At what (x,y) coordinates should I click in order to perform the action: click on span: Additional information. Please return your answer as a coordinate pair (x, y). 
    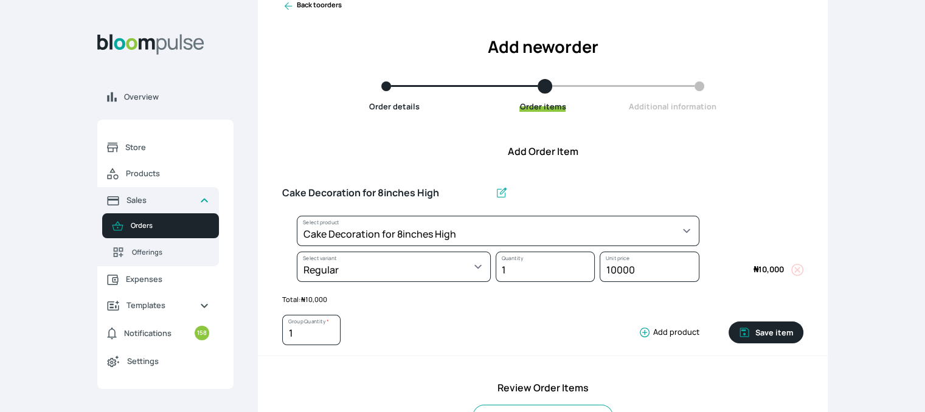
    Looking at the image, I should click on (673, 106).